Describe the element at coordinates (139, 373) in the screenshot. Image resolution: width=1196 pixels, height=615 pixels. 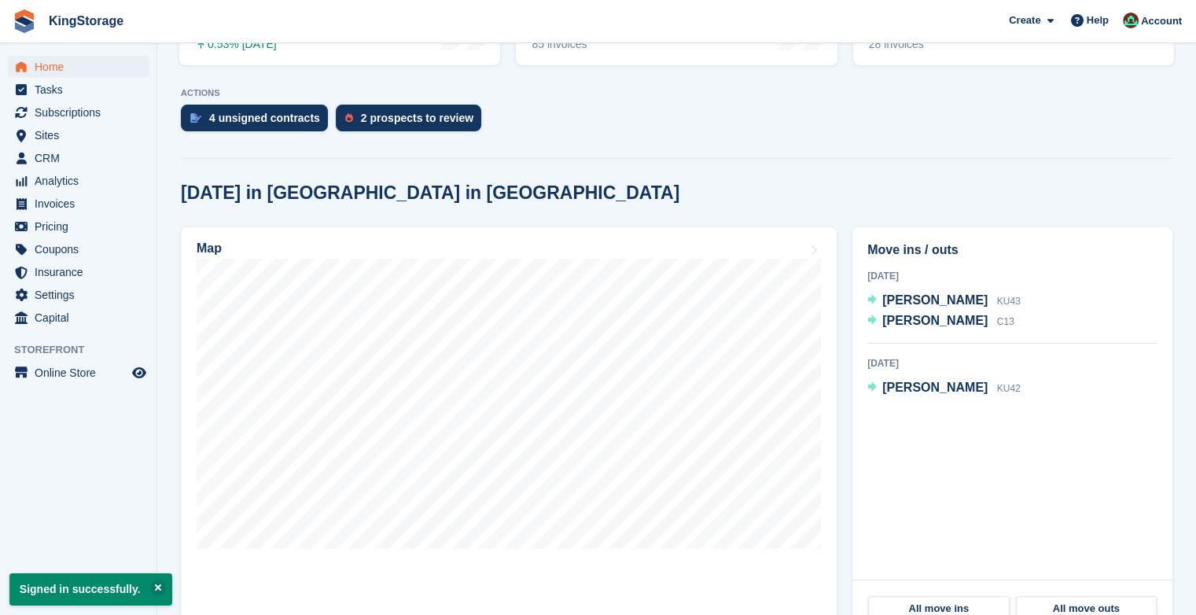
I see `a: Preview store` at that location.